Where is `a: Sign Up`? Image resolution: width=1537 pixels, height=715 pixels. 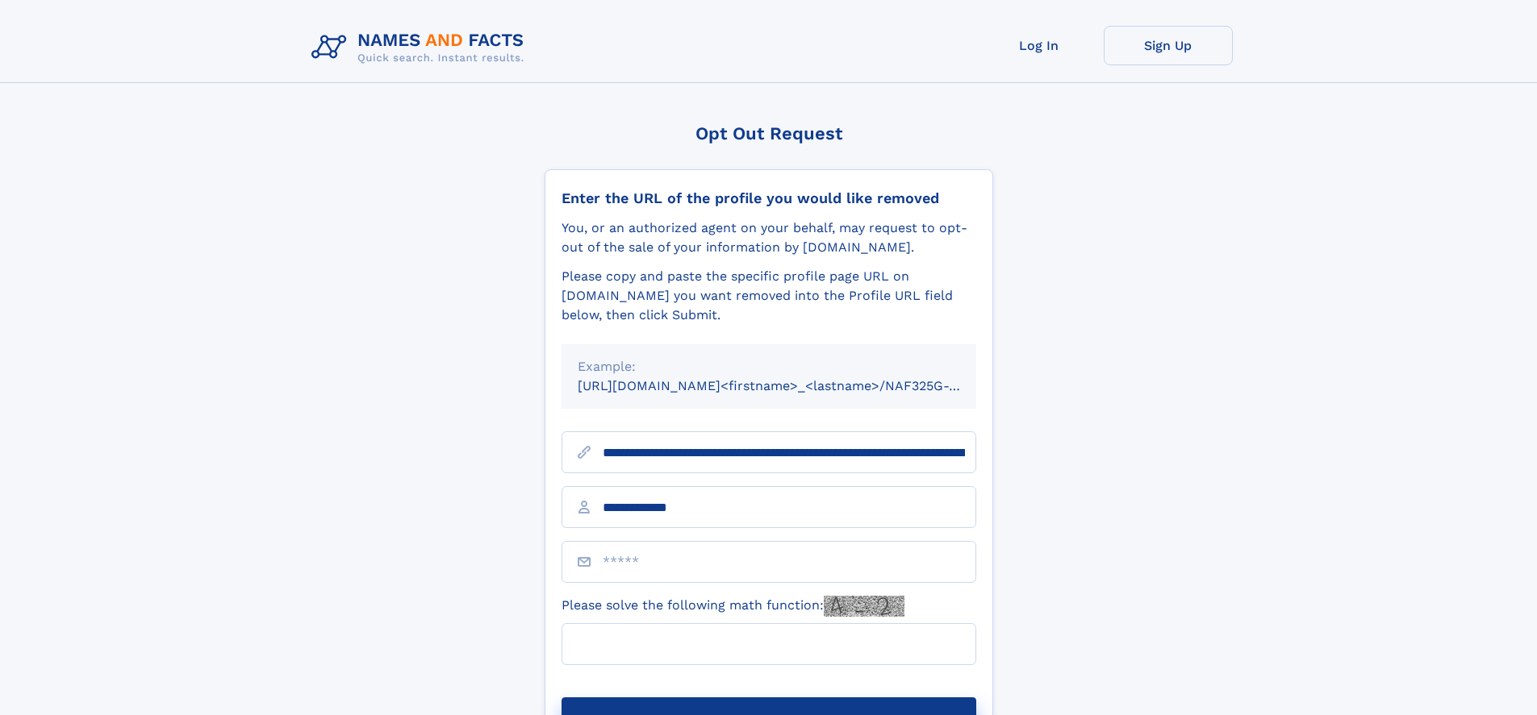
a: Sign Up is located at coordinates (1168, 45).